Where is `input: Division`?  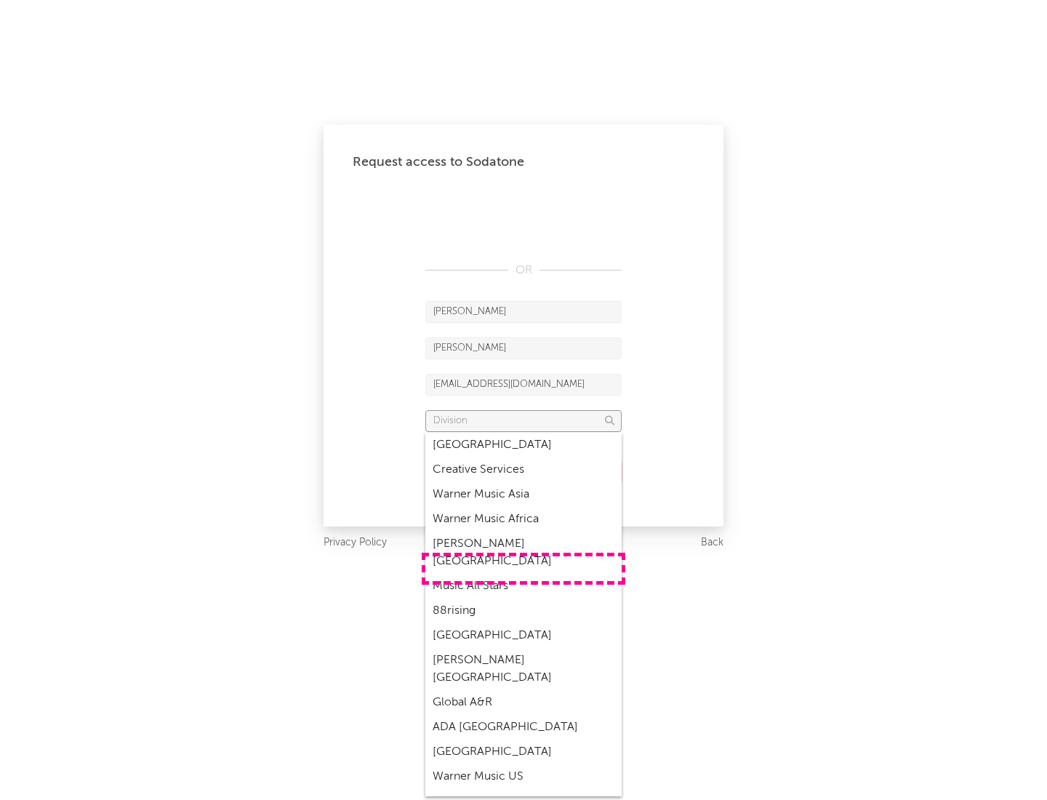 input: Division is located at coordinates (524, 421).